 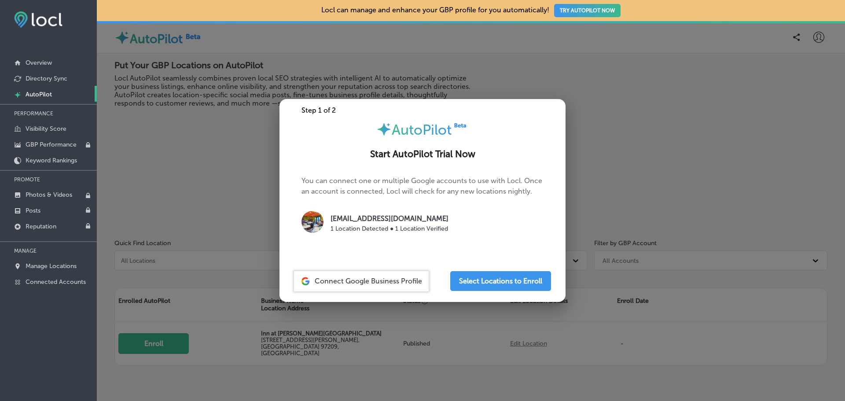 I want to click on p: Posts, so click(x=33, y=210).